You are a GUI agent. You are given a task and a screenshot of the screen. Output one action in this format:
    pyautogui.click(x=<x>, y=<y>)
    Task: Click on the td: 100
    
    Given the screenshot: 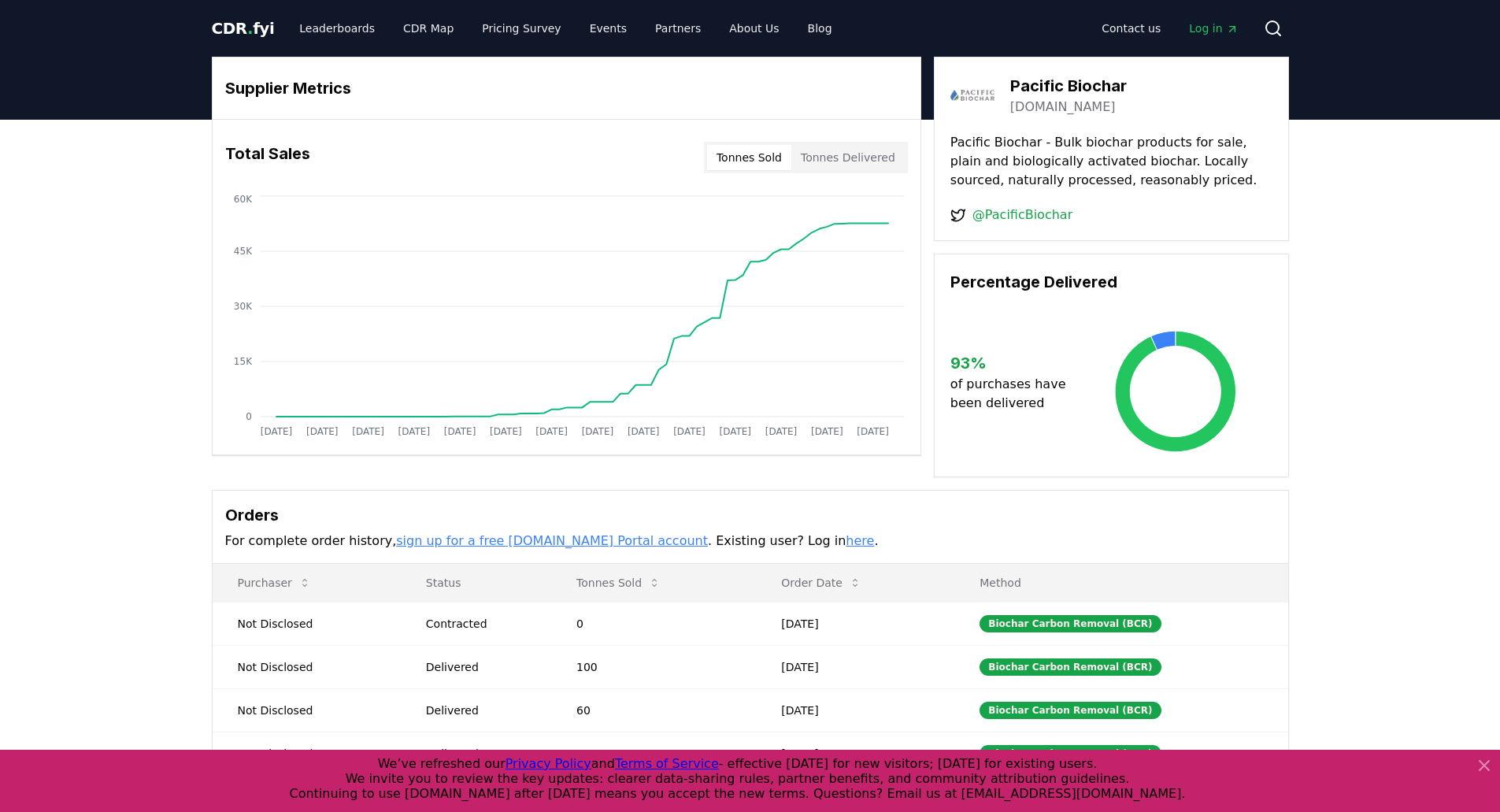 What is the action you would take?
    pyautogui.click(x=653, y=666)
    